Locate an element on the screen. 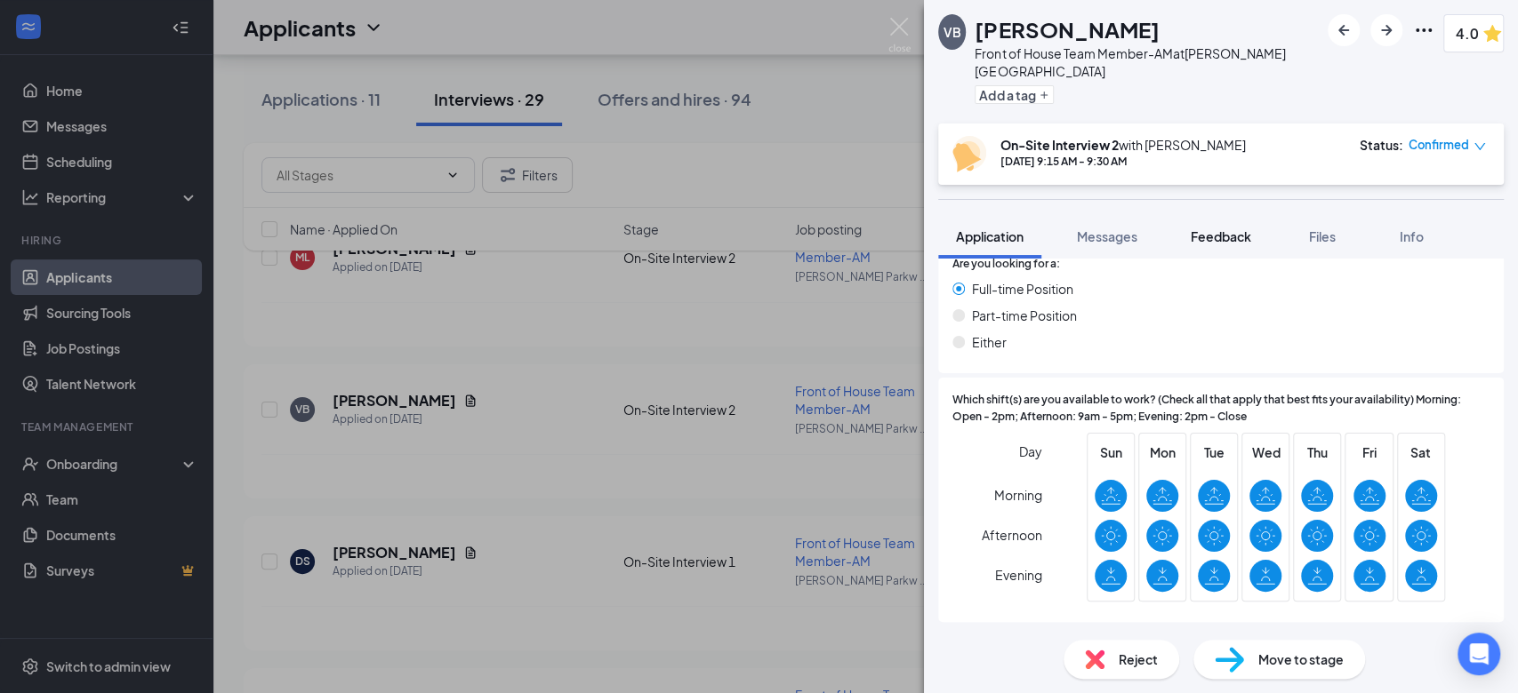  button: ArrowRight is located at coordinates (1386, 30).